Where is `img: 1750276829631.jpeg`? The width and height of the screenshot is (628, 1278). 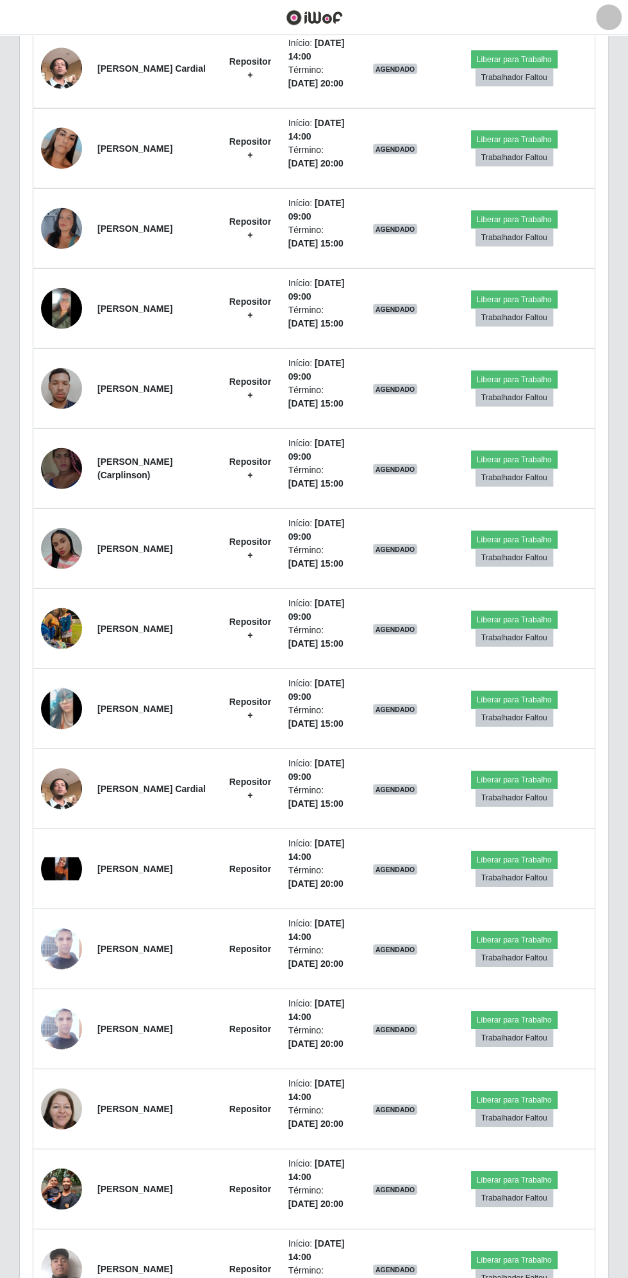
img: 1750276829631.jpeg is located at coordinates (61, 469).